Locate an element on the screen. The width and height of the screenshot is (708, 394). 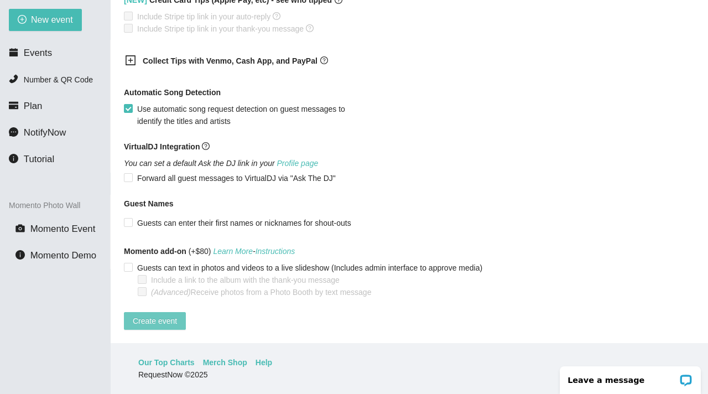
span: Forward all guest messages to VirtualDJ via "Ask The DJ" is located at coordinates (236, 178).